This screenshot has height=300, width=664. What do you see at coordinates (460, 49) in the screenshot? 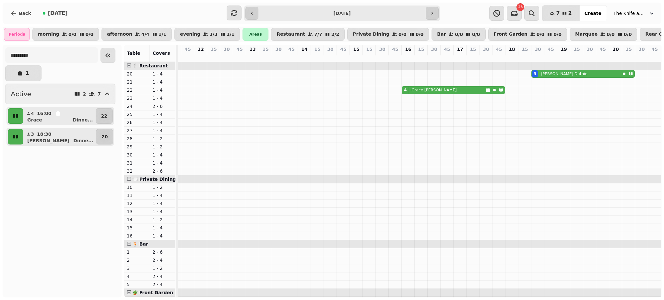
I see `p: 17` at bounding box center [460, 49].